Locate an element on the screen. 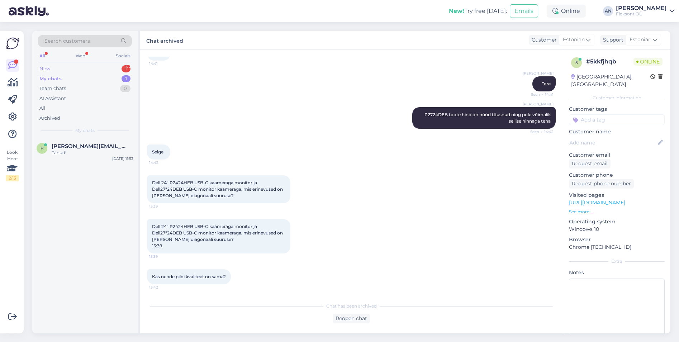 The height and width of the screenshot is (342, 679). div: Web is located at coordinates (80, 56).